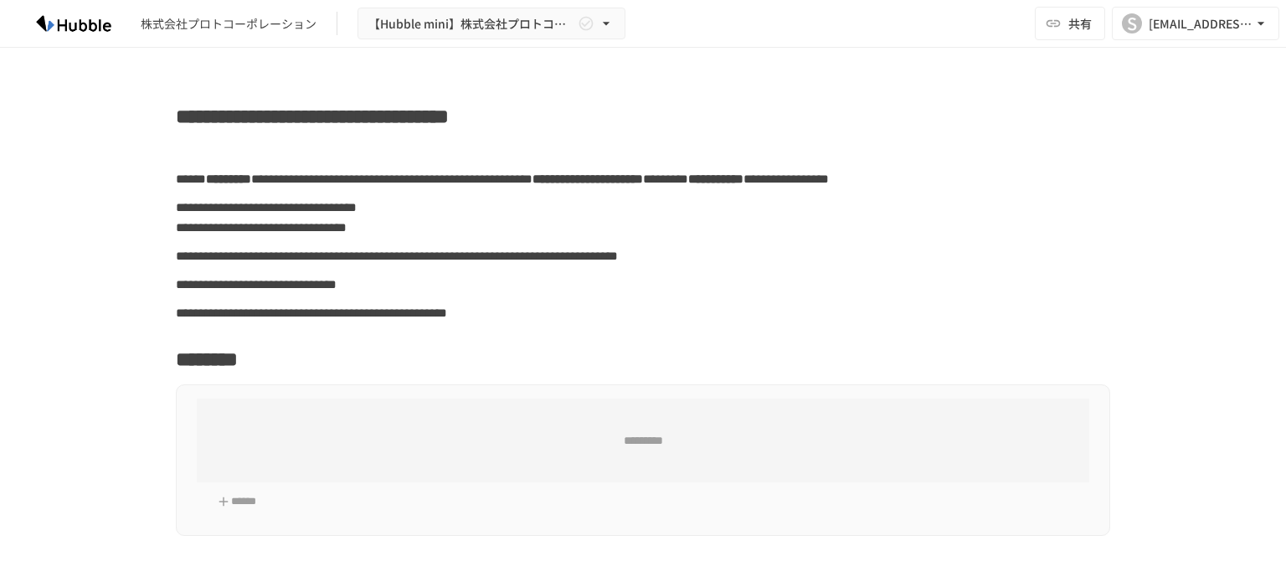 This screenshot has height=582, width=1286. I want to click on span: 【Hubble mini】株式会社プロトコーポレーション様×Hubble miniトライアル導入資料, so click(471, 23).